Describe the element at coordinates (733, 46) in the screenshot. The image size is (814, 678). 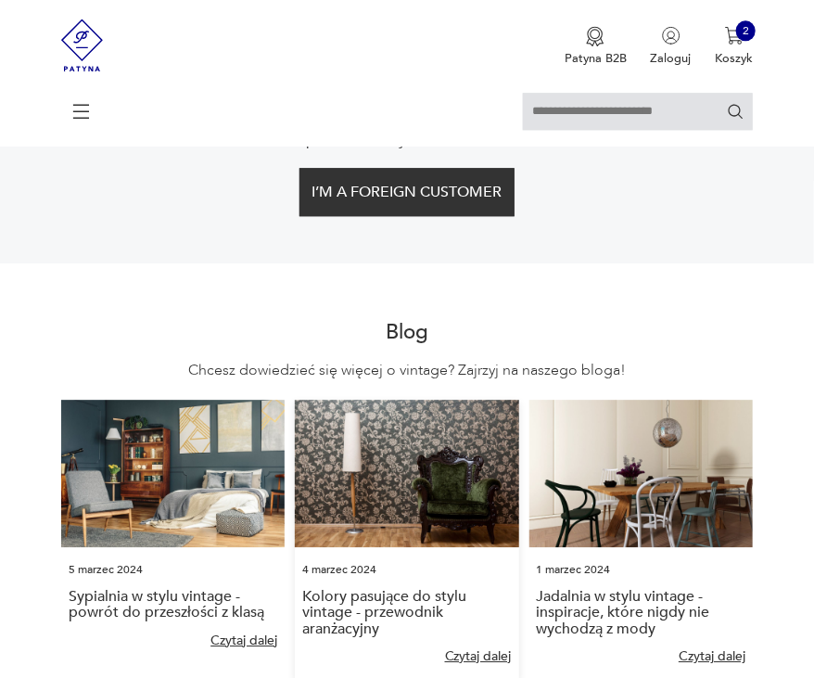
I see `button: 2Koszyk` at that location.